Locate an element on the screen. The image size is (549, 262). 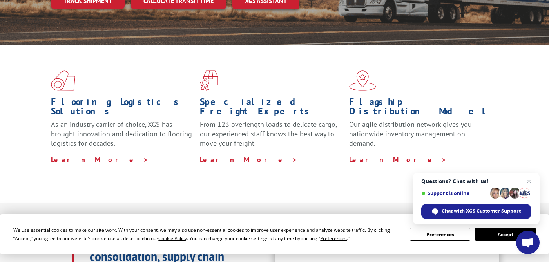
span: Questions? Chat with us! is located at coordinates (476, 181).